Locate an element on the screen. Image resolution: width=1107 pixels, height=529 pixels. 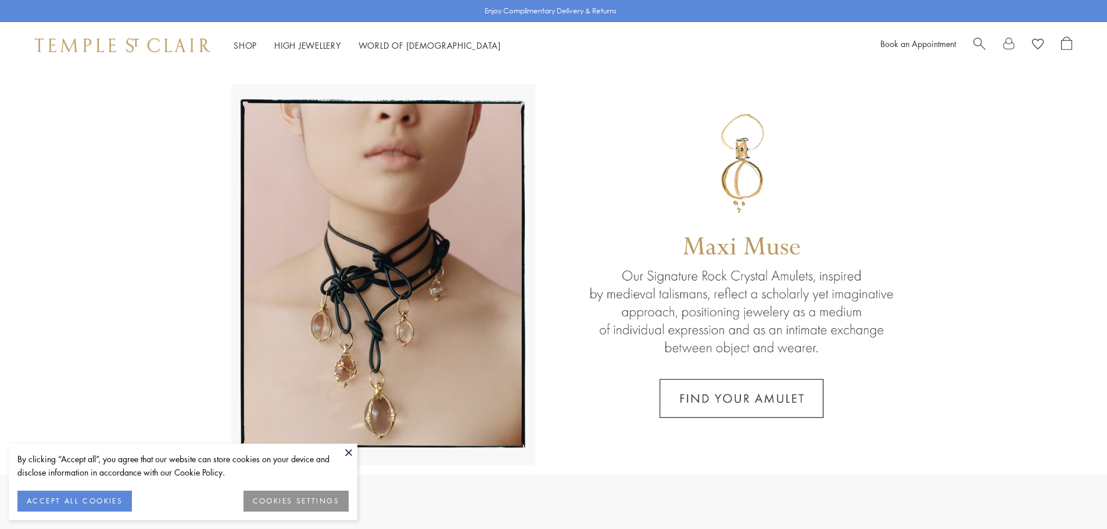
a: Book an Appointment is located at coordinates (918, 44).